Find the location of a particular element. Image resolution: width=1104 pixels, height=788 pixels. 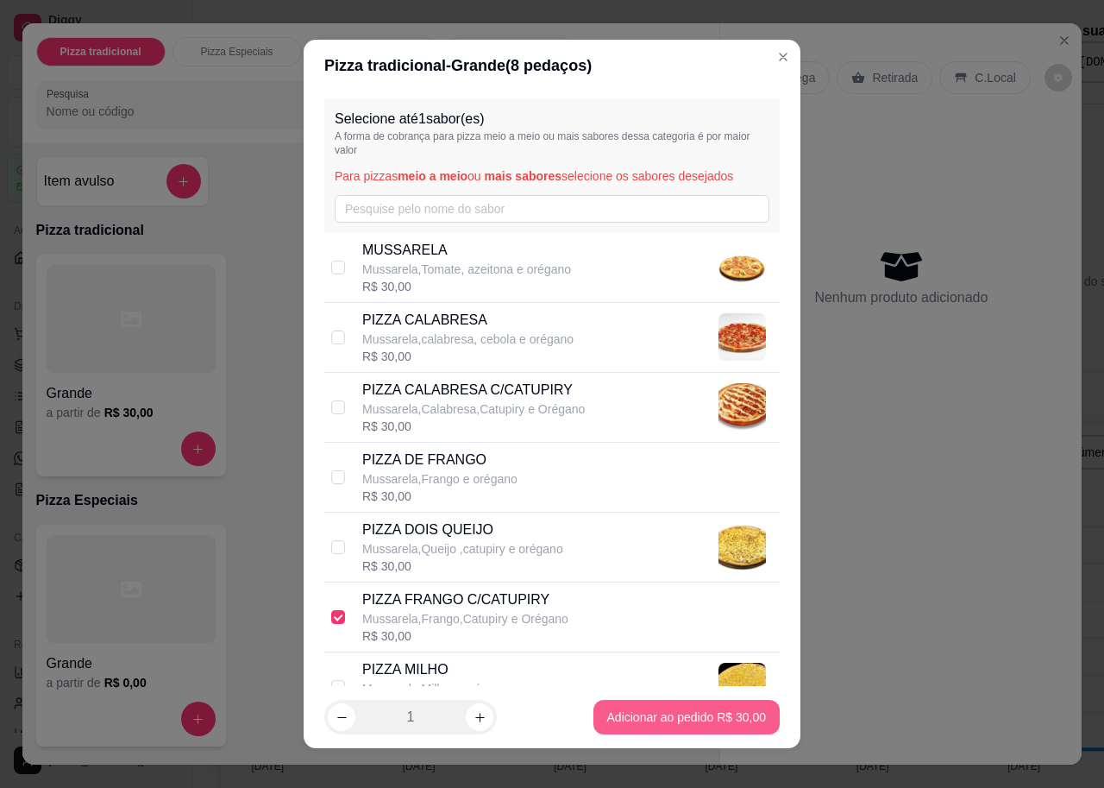

p: 1 is located at coordinates (411, 717).